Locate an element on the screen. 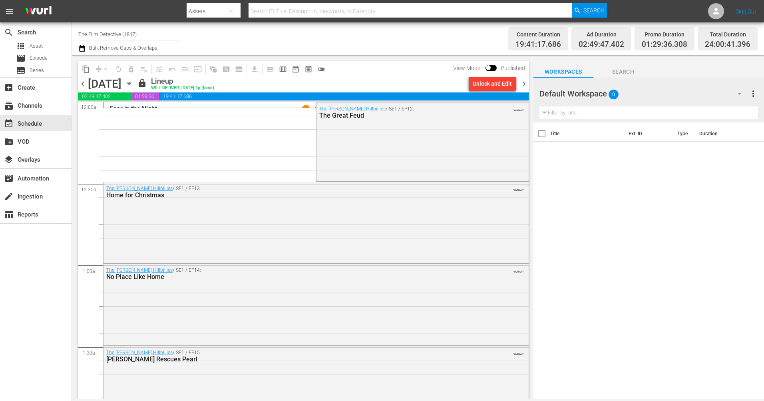  button: Unlock and Edit is located at coordinates (492, 84).